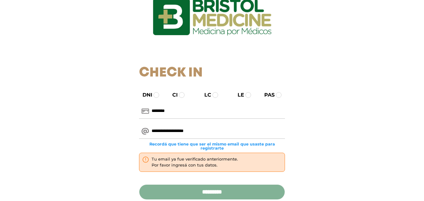 This screenshot has width=424, height=201. What do you see at coordinates (205, 95) in the screenshot?
I see `label: LC` at bounding box center [205, 95].